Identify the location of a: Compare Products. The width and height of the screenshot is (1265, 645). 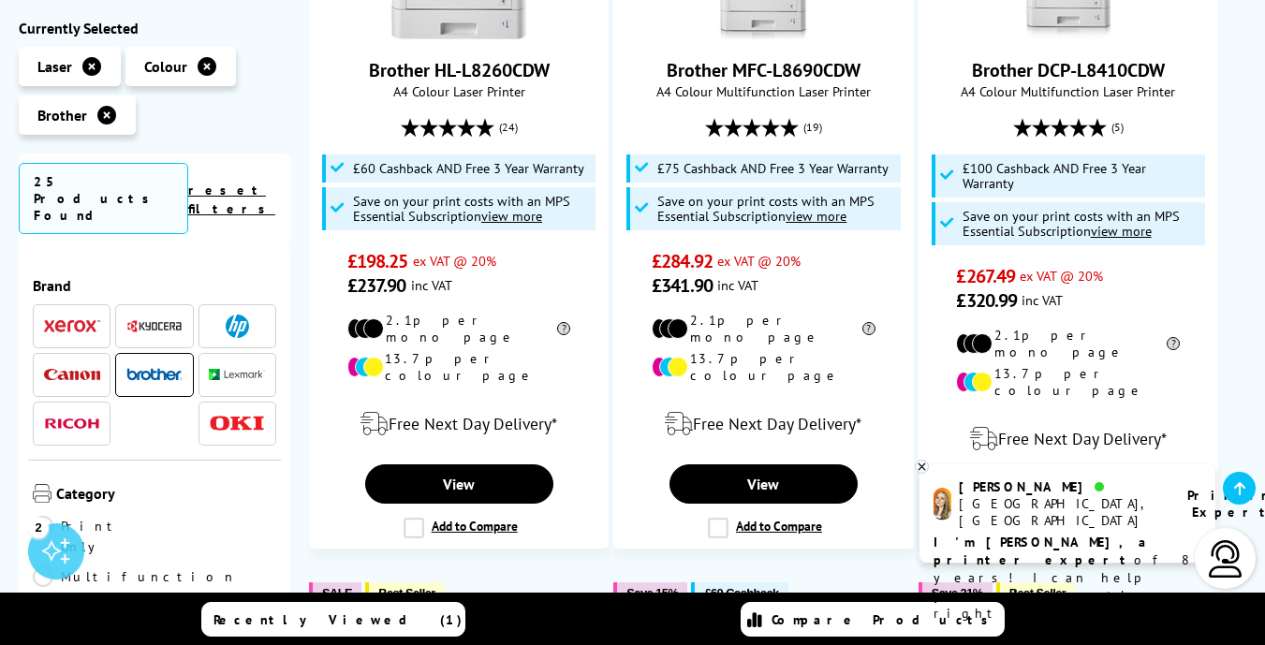
(872, 619).